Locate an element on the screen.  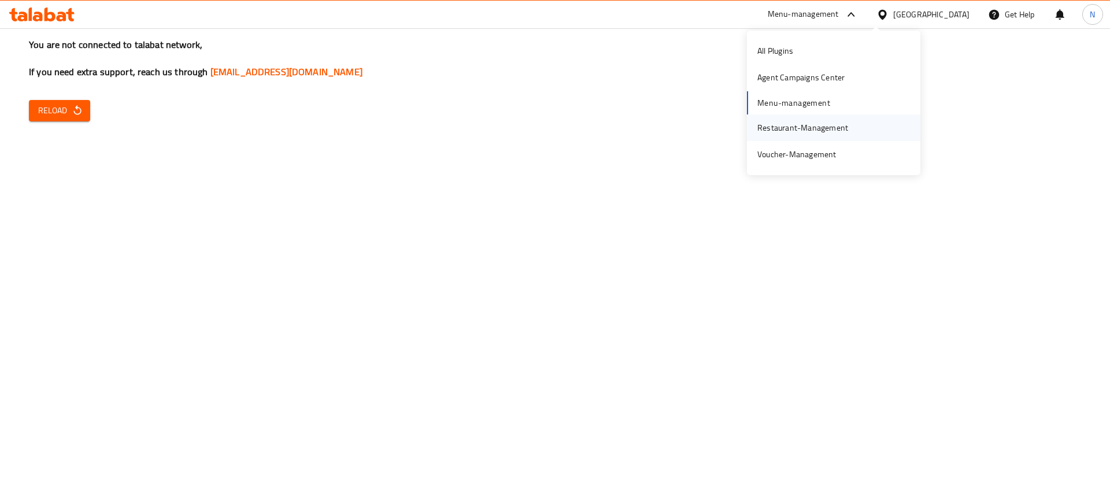
div: Menu-management is located at coordinates (803, 14).